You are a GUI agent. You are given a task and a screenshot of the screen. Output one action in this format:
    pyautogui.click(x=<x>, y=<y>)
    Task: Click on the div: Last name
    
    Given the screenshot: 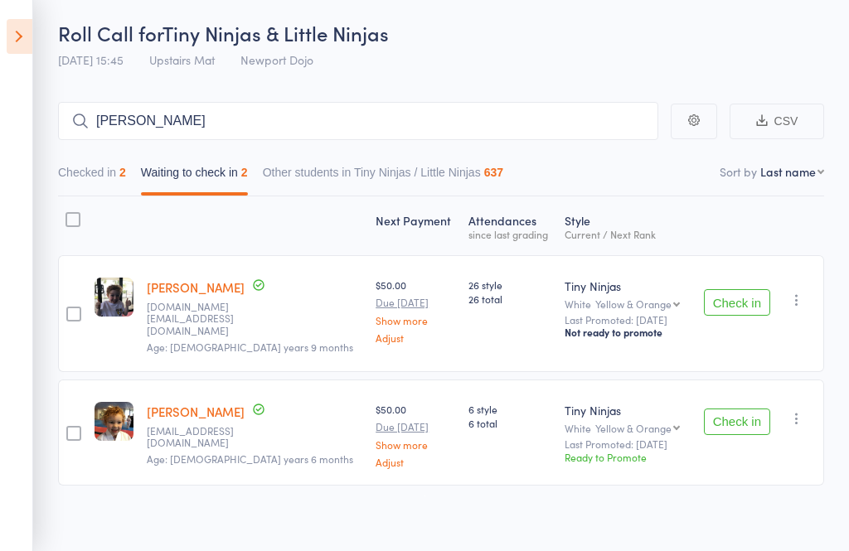 What is the action you would take?
    pyautogui.click(x=788, y=172)
    